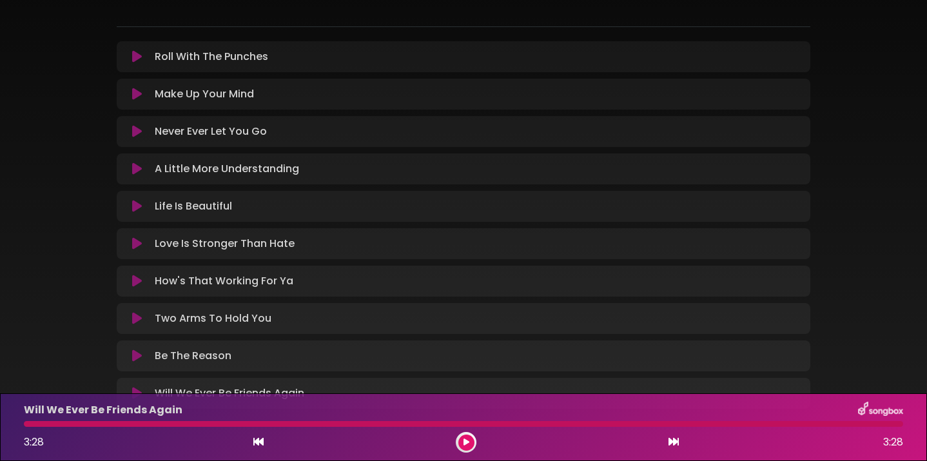 The image size is (927, 461). I want to click on p: Two Arms To Hold You, so click(213, 318).